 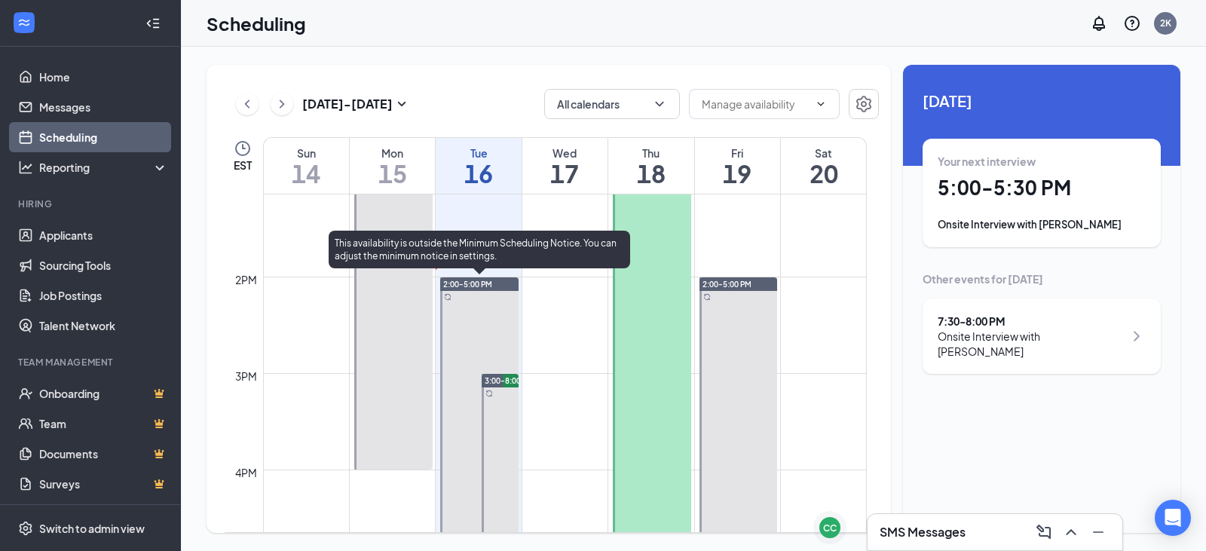 I want to click on svg: Notifications, so click(x=1099, y=23).